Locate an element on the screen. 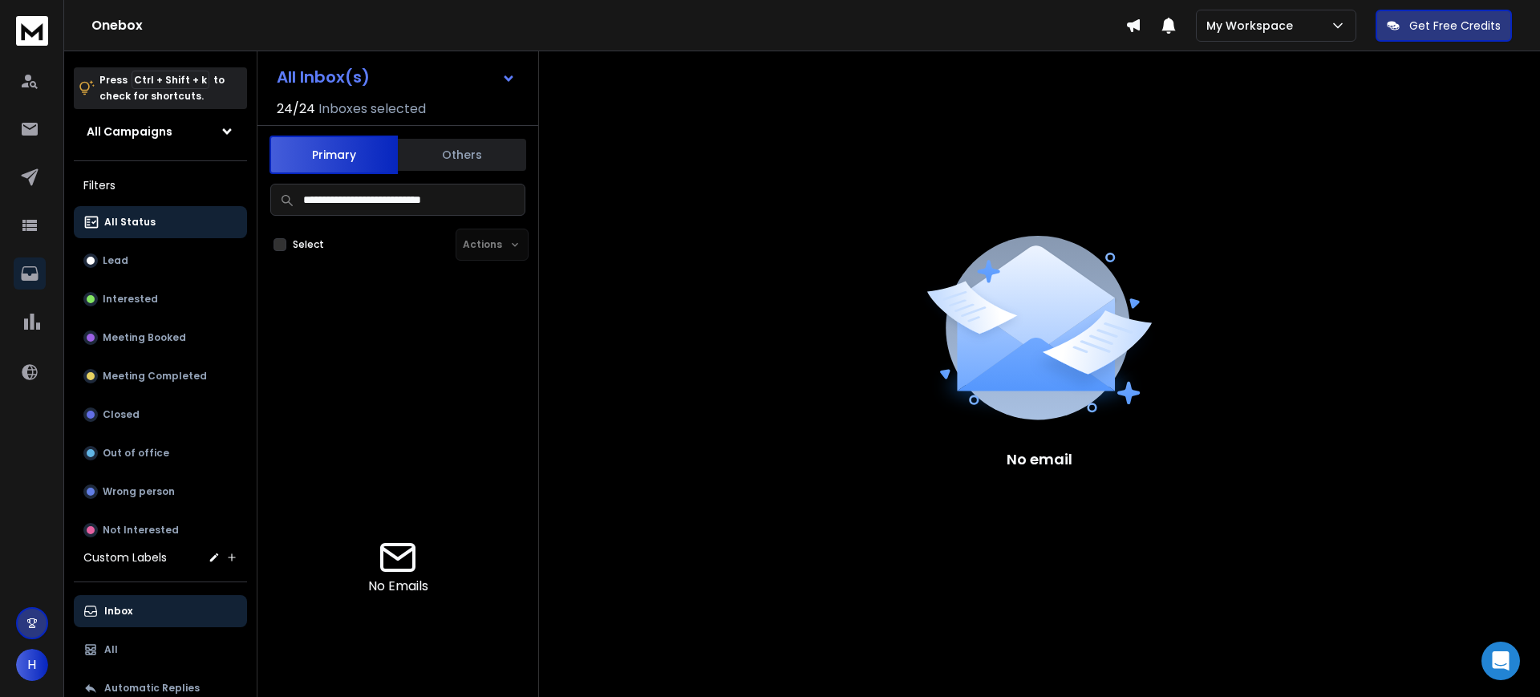 The height and width of the screenshot is (697, 1540). p: Get Free Credits is located at coordinates (1455, 26).